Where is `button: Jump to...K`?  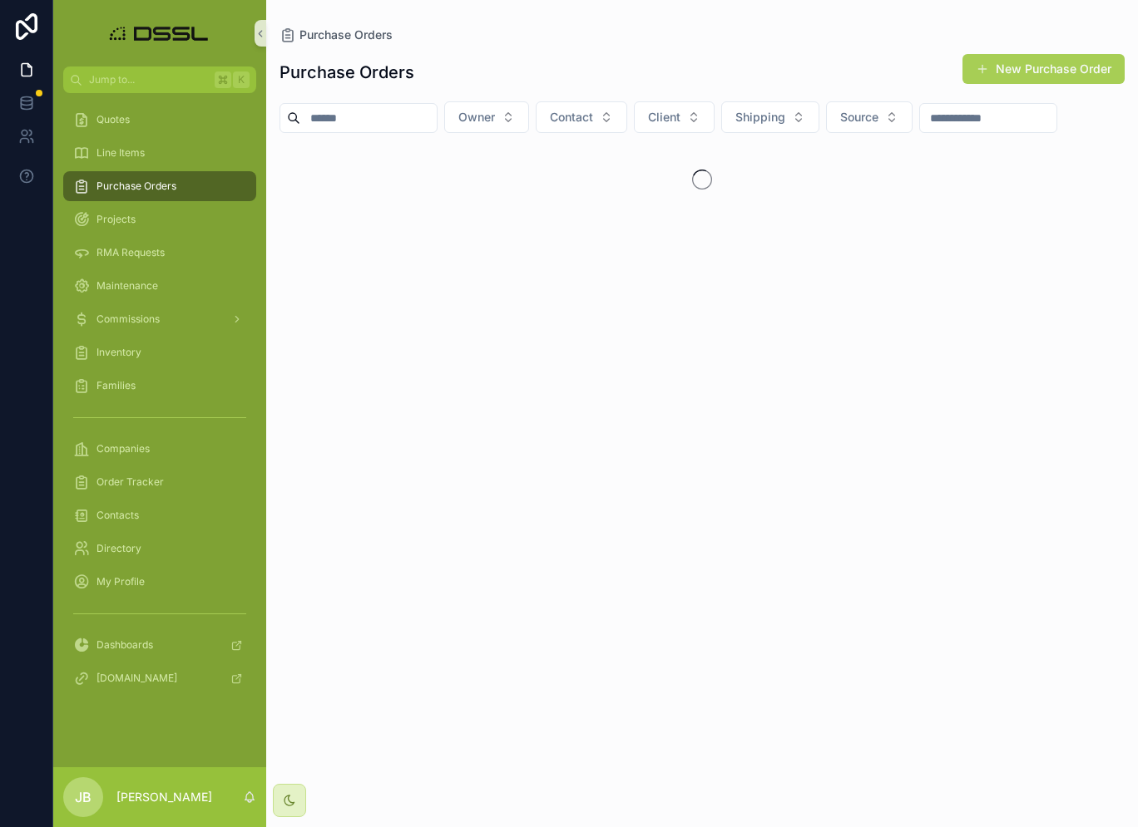
button: Jump to...K is located at coordinates (160, 80).